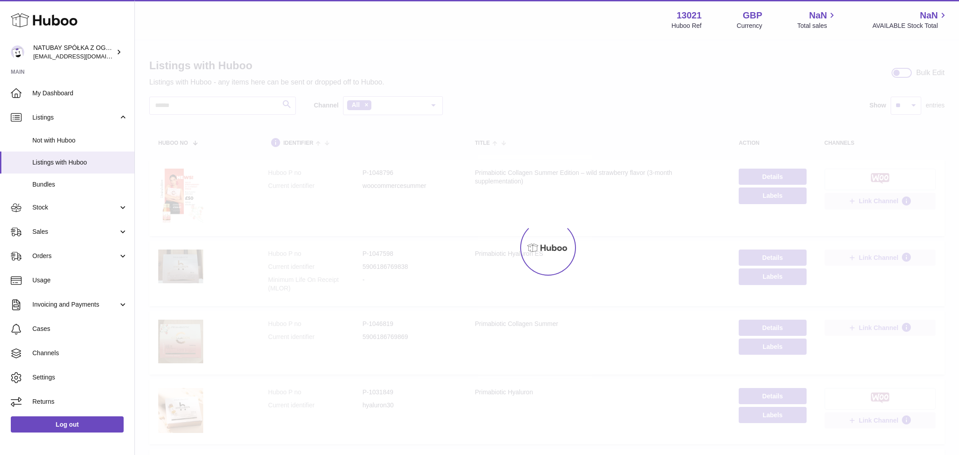 The image size is (959, 455). What do you see at coordinates (74, 52) in the screenshot?
I see `div: NATUBAY SPÓŁKA Z OGRANICZONĄ ODPOWIEDZIALNOŚCIĄ` at bounding box center [74, 52].